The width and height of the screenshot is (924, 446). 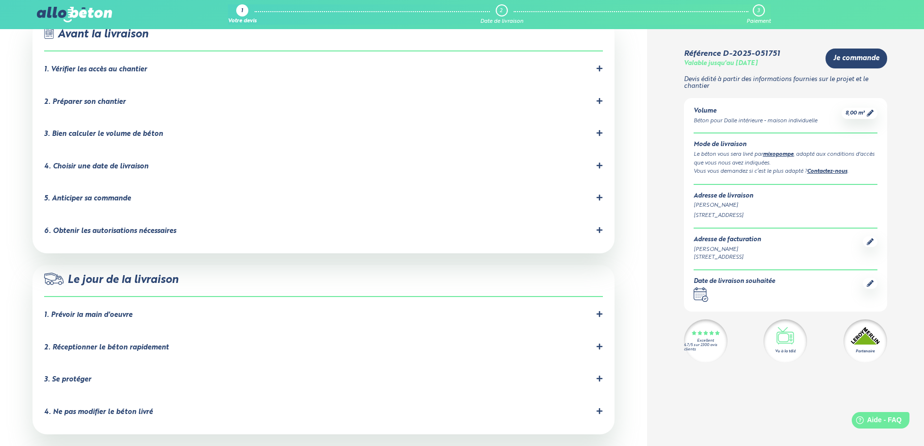 What do you see at coordinates (88, 315) in the screenshot?
I see `div: 1. Prévoir la main d'oeuvre` at bounding box center [88, 315].